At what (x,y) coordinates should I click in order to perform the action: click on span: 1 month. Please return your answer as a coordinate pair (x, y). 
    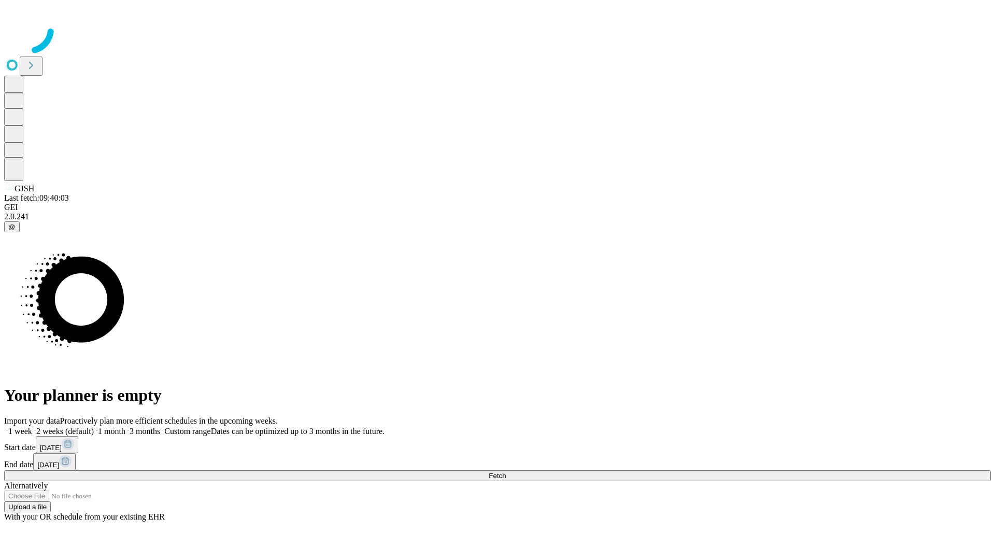
    Looking at the image, I should click on (111, 431).